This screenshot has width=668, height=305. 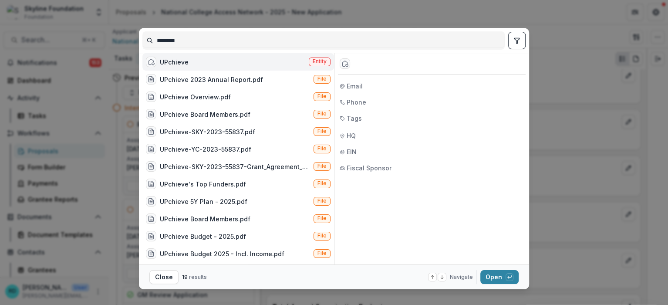 What do you see at coordinates (205, 149) in the screenshot?
I see `div: UPchieve-YC-2023-55837.pdf` at bounding box center [205, 149].